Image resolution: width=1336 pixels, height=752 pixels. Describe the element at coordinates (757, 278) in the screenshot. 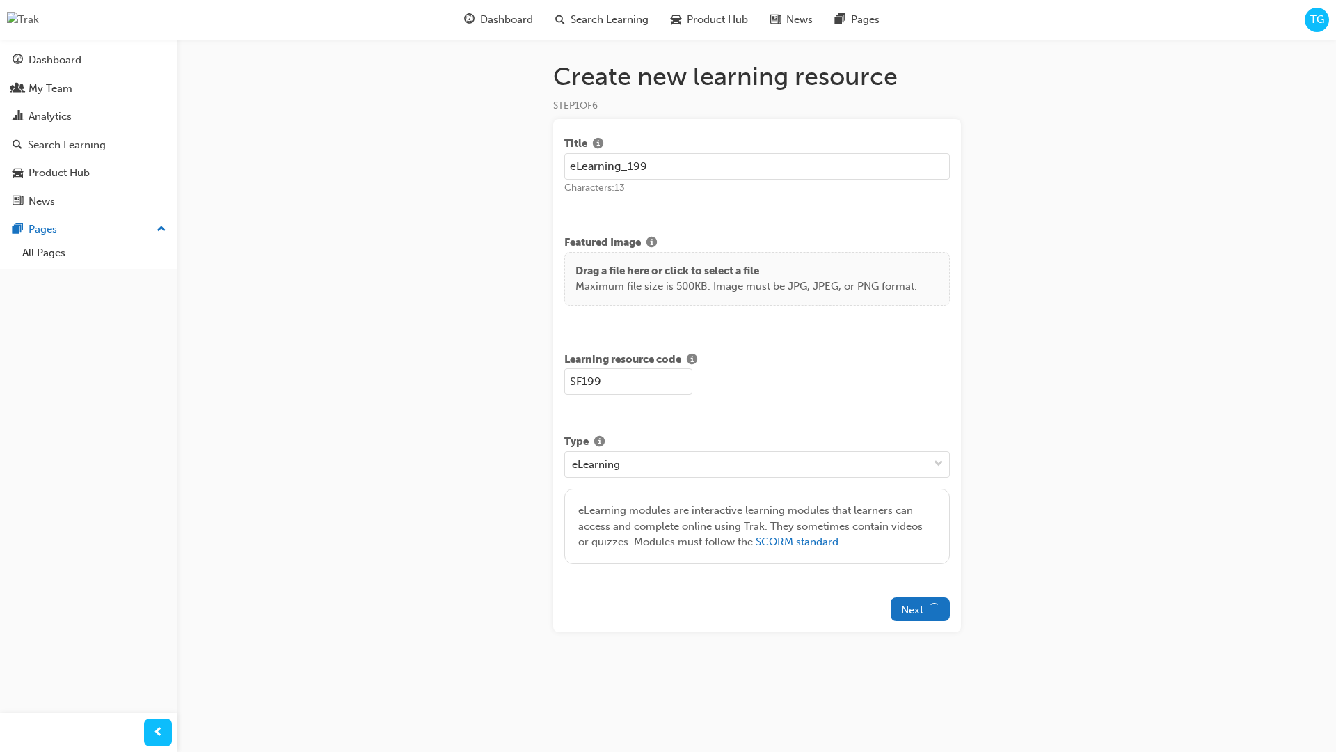

I see `div: Drag a file here or click to select a fileMaximum file size is 500KB. Image must be JPG, JPEG, or...` at that location.